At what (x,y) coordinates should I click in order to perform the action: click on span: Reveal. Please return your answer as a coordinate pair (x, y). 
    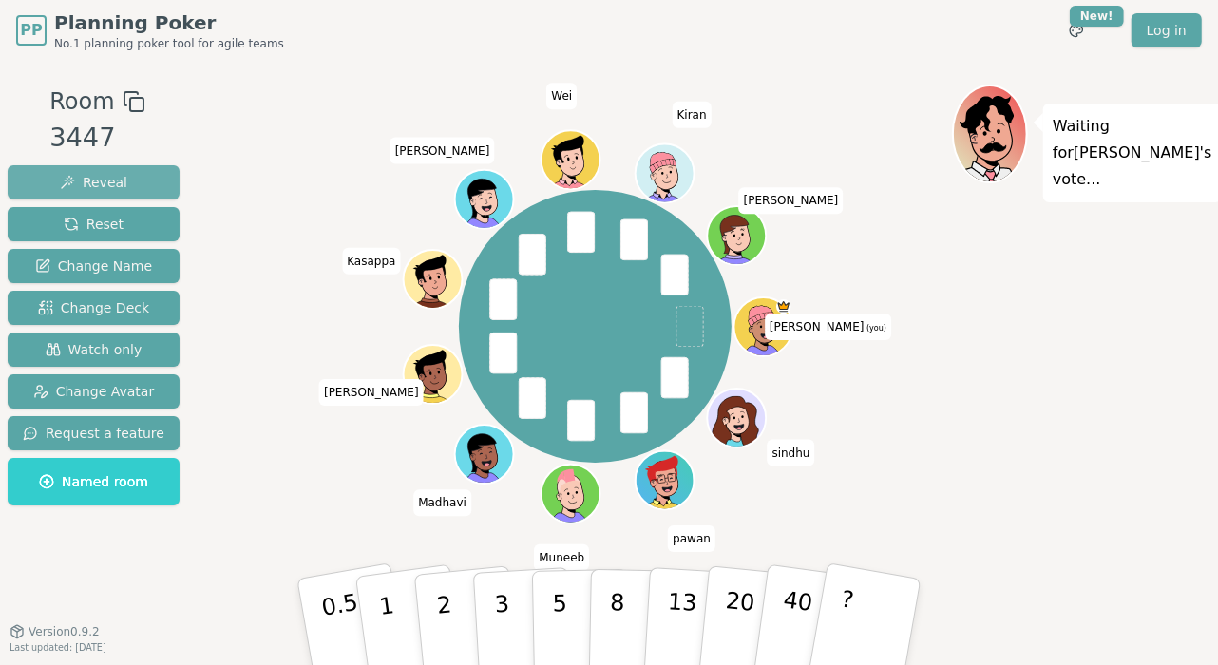
    Looking at the image, I should click on (93, 182).